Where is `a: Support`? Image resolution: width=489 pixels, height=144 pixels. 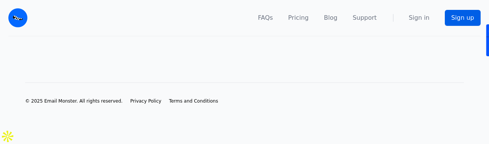 a: Support is located at coordinates (364, 18).